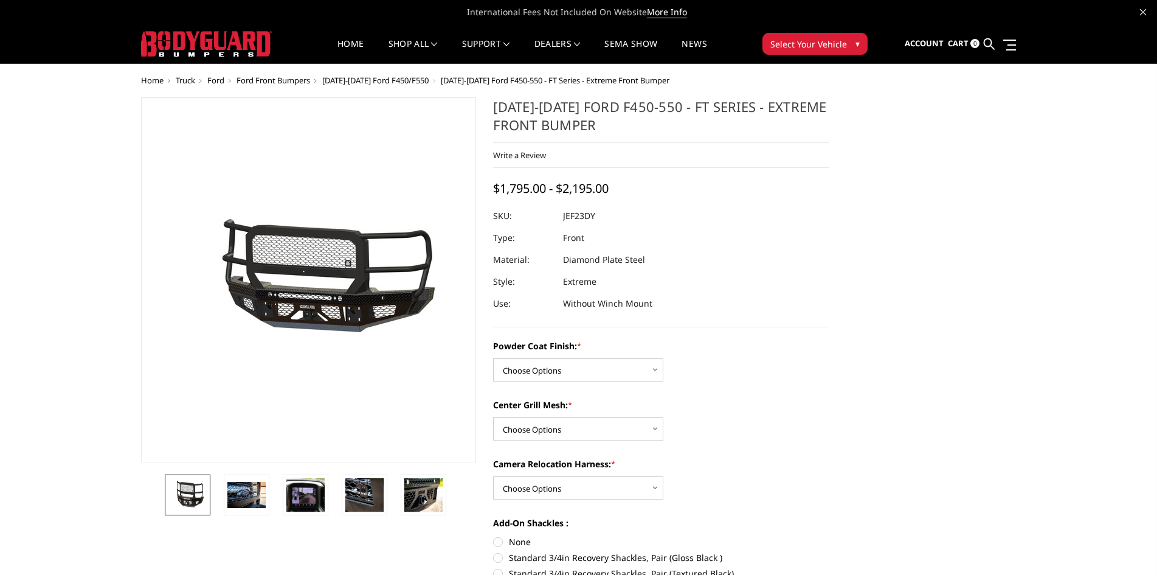  Describe the element at coordinates (661, 404) in the screenshot. I see `label: Center Grill Mesh:` at that location.